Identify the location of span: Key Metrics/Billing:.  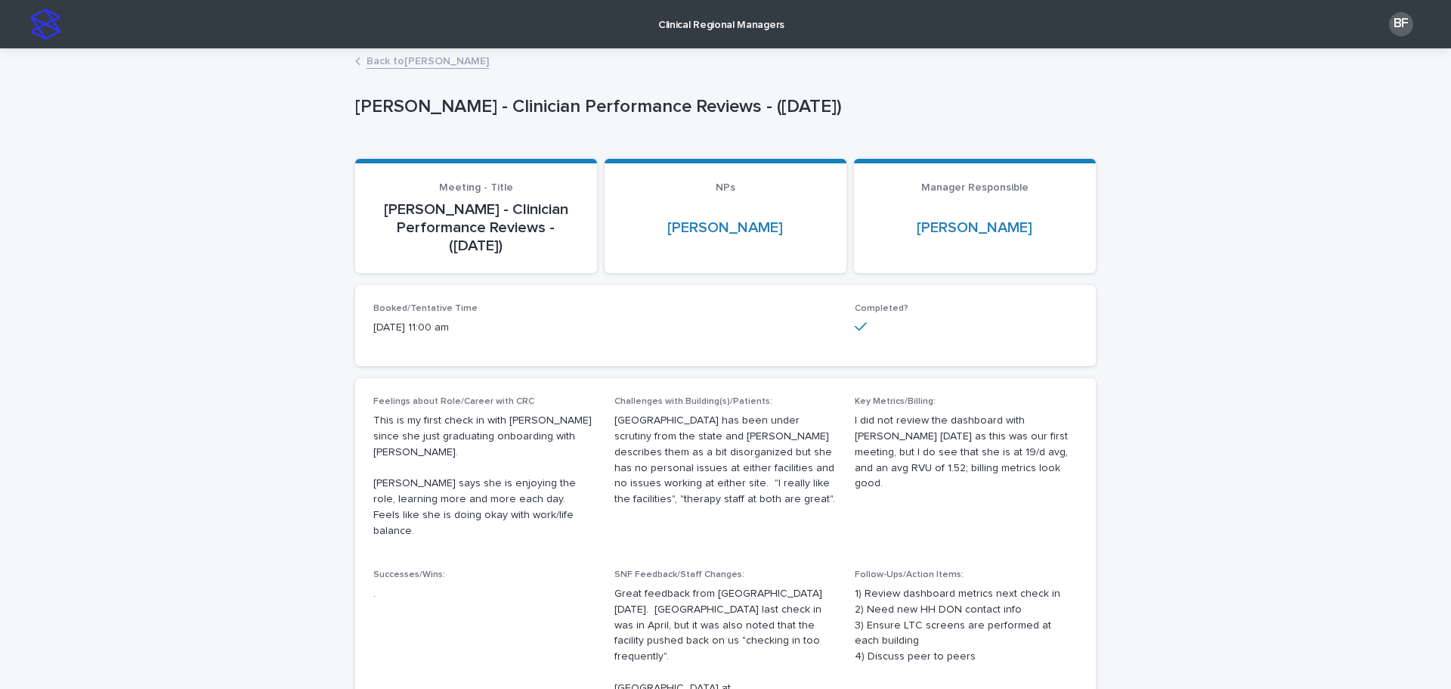
(895, 401).